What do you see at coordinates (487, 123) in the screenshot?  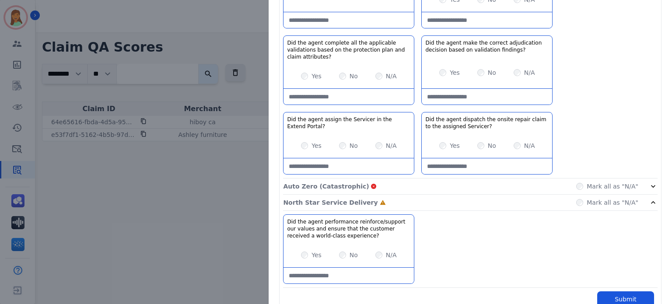 I see `h3: Did the agent dispatch the onsite repair claim to the assigned Servicer?` at bounding box center [487, 123].